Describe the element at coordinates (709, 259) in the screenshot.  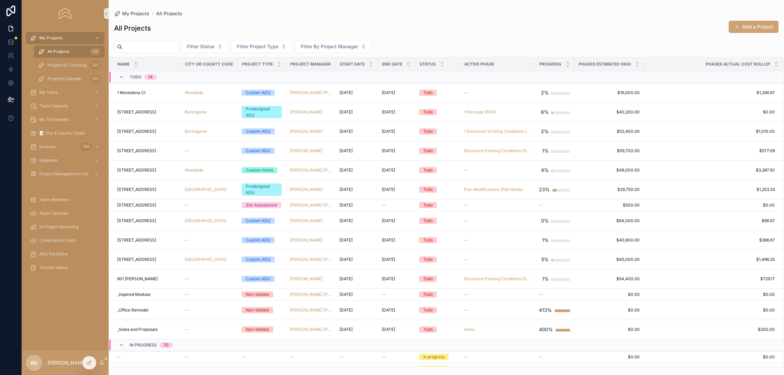
I see `a: $1,496.25` at that location.